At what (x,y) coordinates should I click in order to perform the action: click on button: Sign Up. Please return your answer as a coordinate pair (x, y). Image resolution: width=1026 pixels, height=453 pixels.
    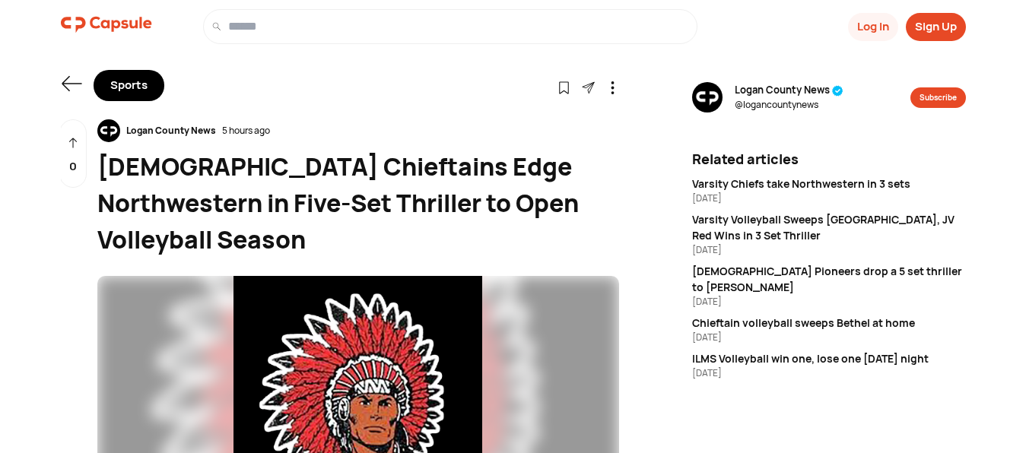
    Looking at the image, I should click on (935, 27).